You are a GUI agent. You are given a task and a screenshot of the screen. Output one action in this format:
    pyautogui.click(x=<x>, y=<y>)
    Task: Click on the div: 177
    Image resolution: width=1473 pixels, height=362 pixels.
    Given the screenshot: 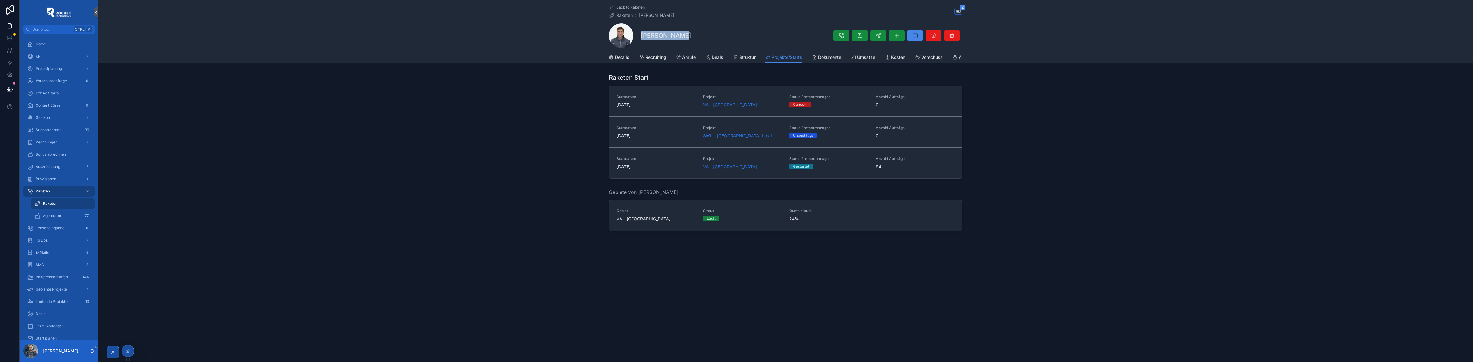 What is the action you would take?
    pyautogui.click(x=86, y=216)
    